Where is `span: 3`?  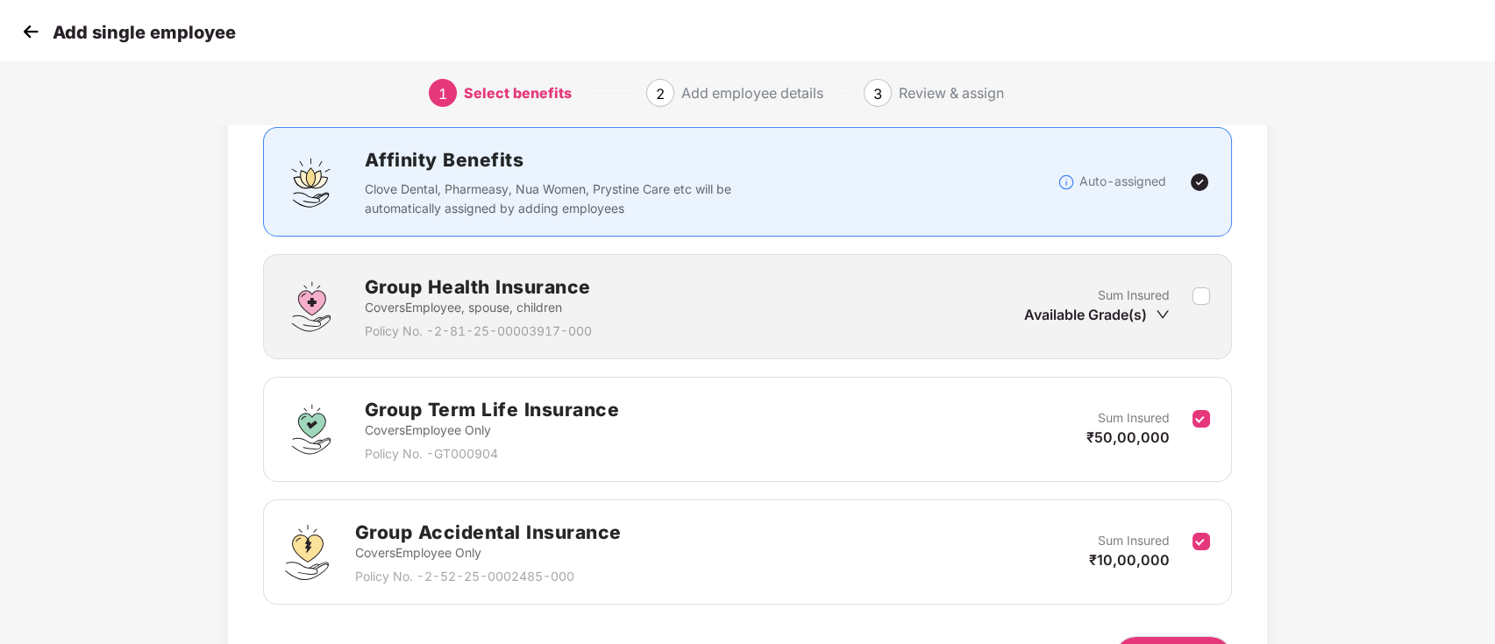
span: 3 is located at coordinates (878, 94).